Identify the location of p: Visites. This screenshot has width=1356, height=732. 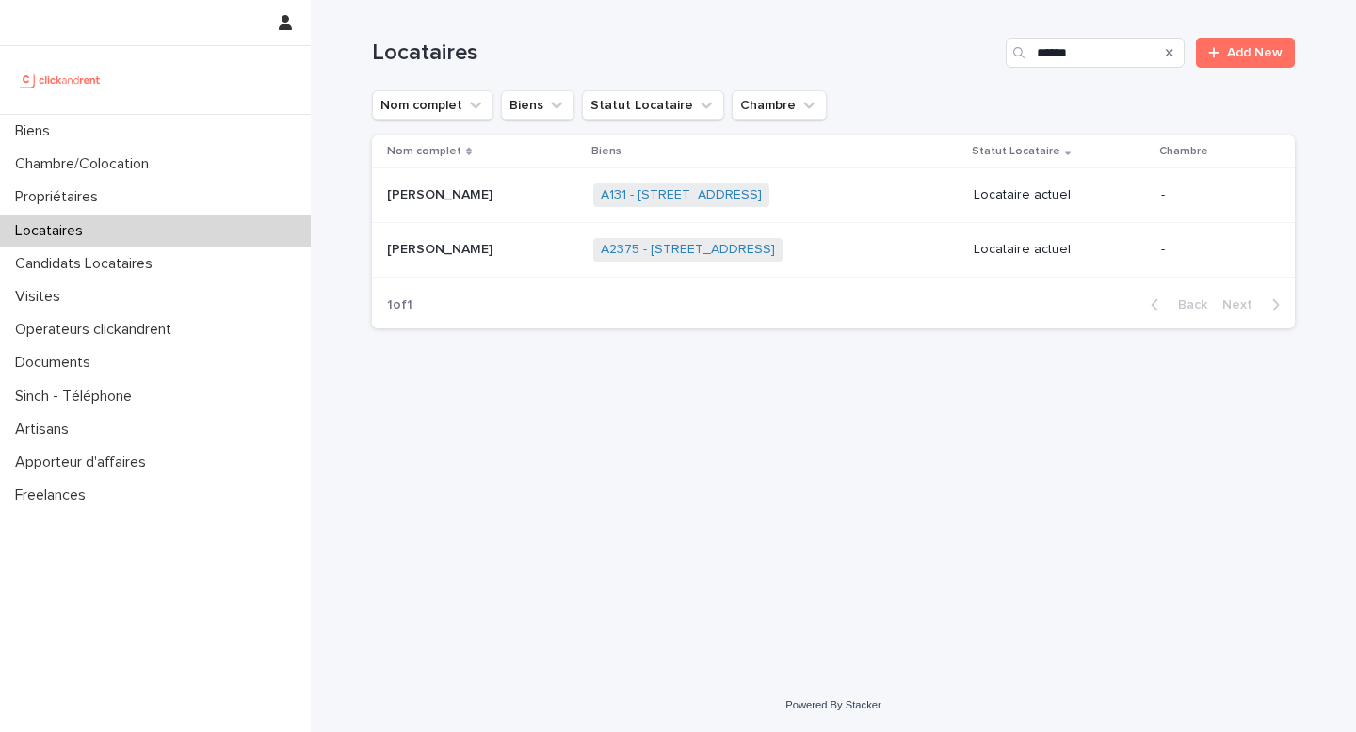
(41, 297).